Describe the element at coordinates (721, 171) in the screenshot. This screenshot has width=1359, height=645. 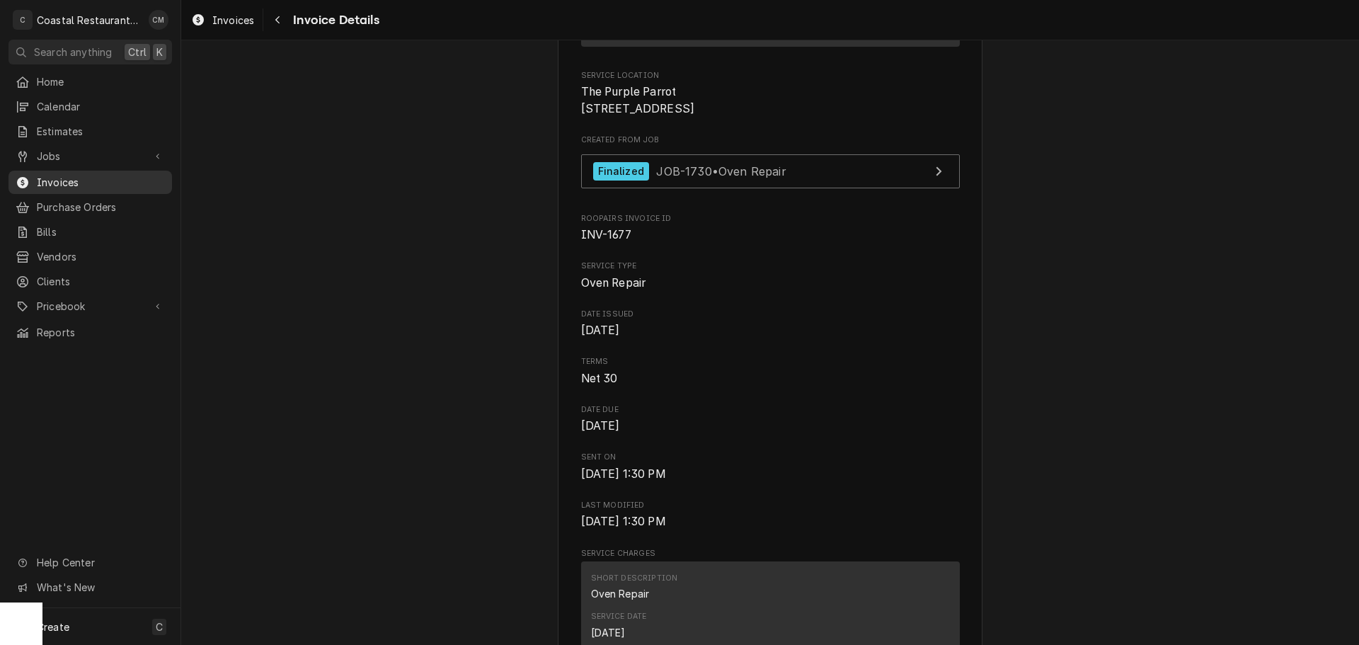
I see `span: JOB-1730 • Oven Repair` at that location.